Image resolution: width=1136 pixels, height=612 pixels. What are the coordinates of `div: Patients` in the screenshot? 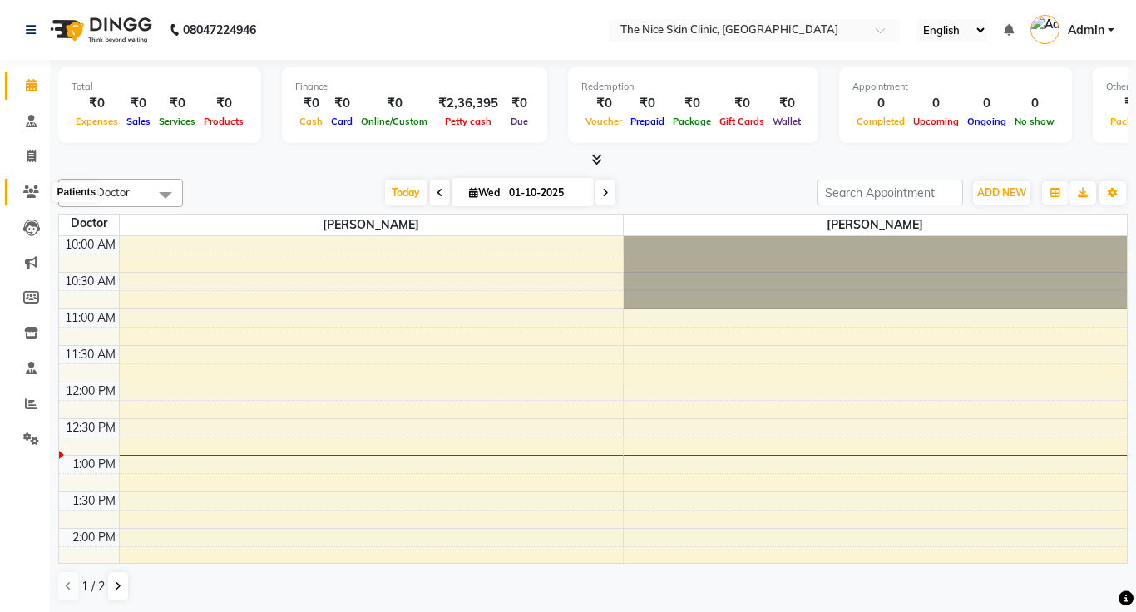 It's located at (76, 192).